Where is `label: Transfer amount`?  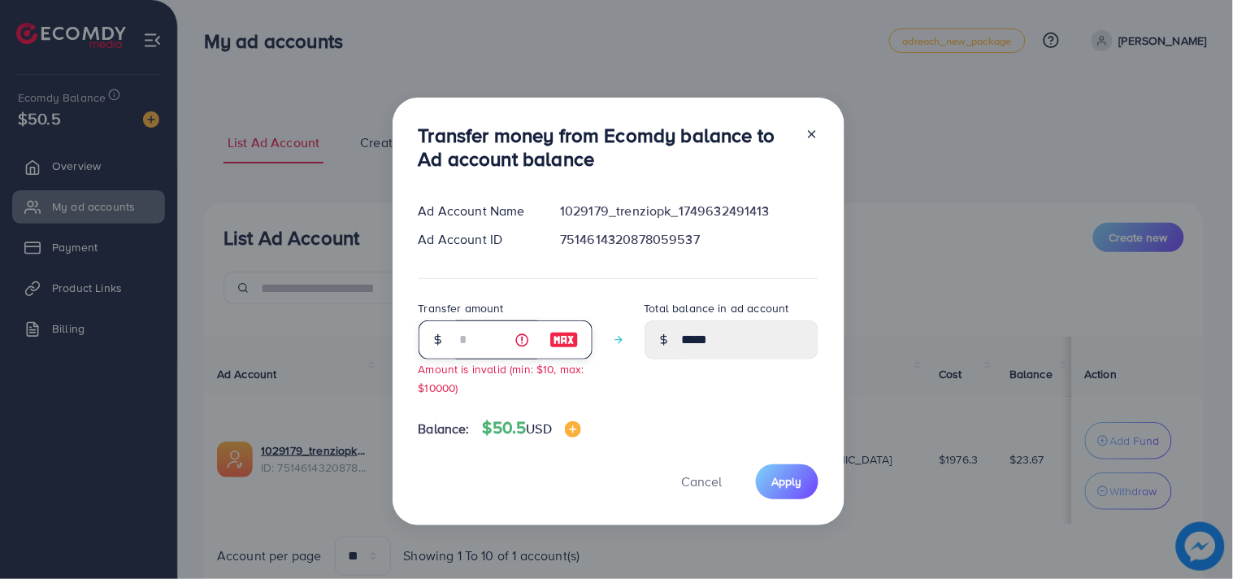 label: Transfer amount is located at coordinates (461, 308).